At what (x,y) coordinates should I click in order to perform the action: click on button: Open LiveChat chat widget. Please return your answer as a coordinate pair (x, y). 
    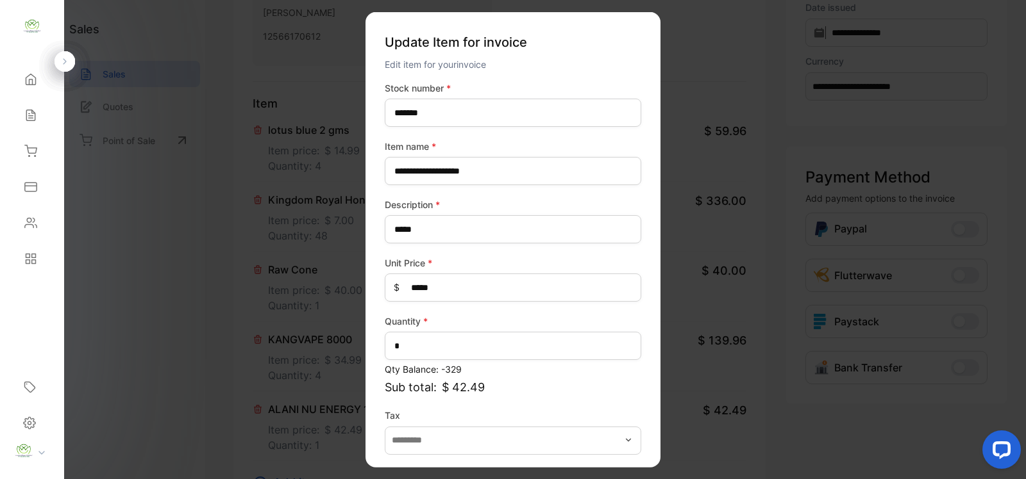
    Looking at the image, I should click on (29, 24).